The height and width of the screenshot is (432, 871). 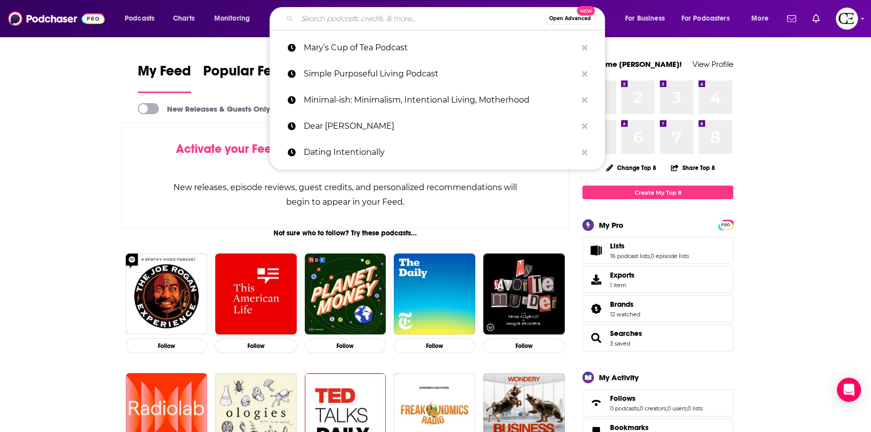 I want to click on div: by following Podcasts, Creators, Lists, and other Users!, so click(x=345, y=156).